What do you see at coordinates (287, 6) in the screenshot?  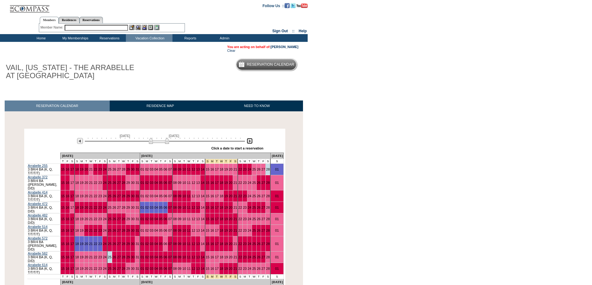 I see `img: Become our fan on Facebook` at bounding box center [287, 6].